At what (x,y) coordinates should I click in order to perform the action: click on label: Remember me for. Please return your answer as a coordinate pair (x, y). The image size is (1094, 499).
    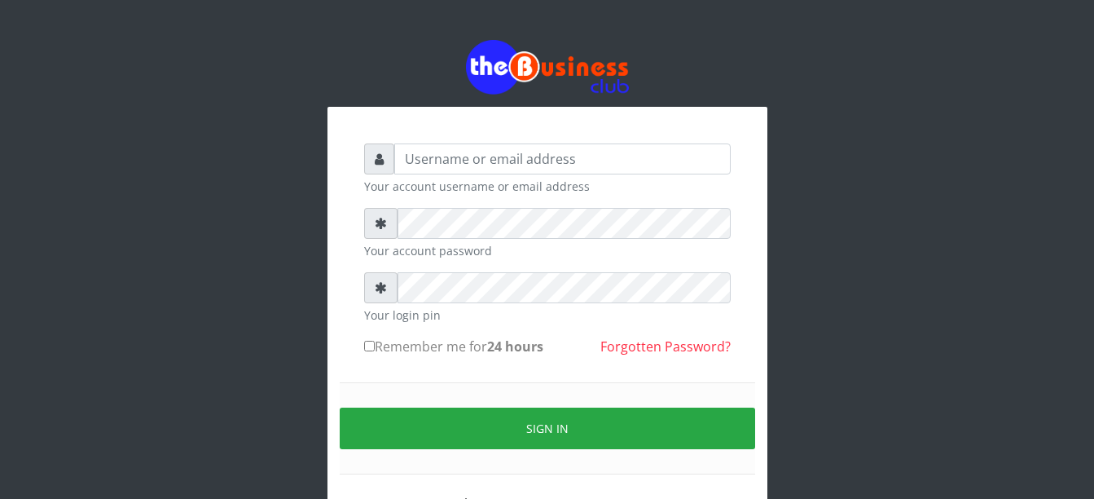
    Looking at the image, I should click on (454, 346).